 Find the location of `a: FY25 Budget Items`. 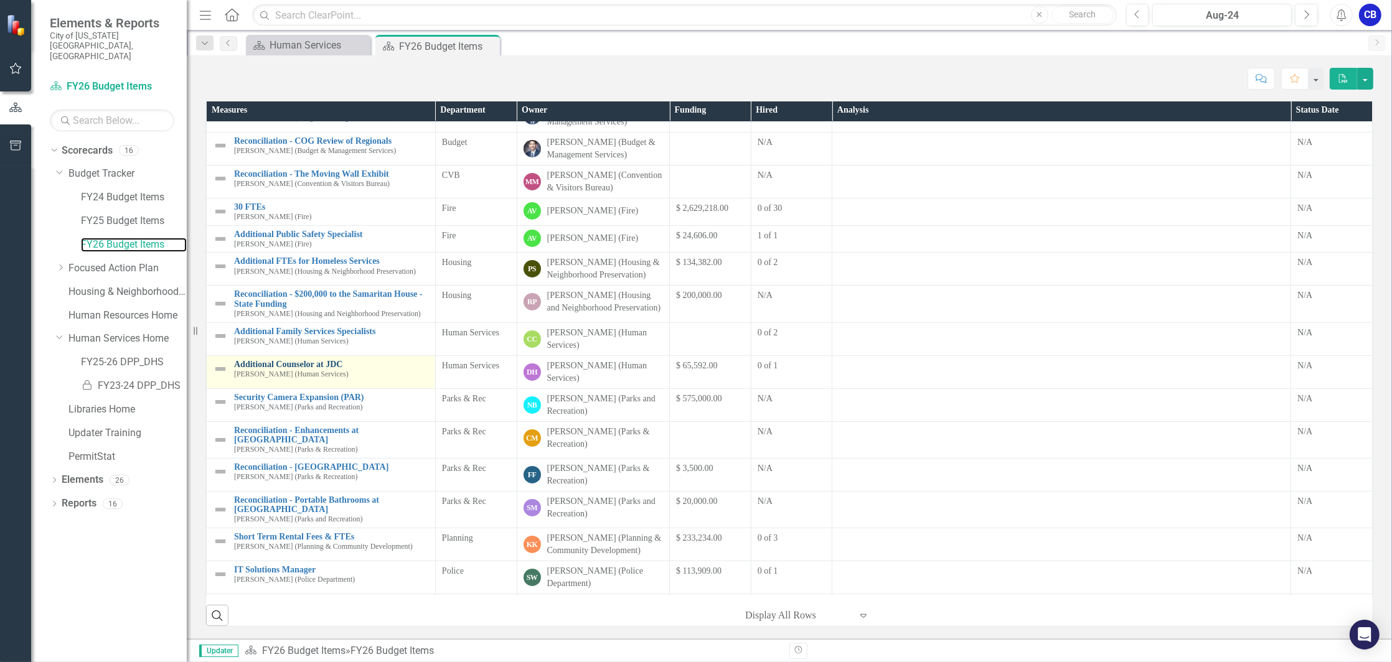

a: FY25 Budget Items is located at coordinates (134, 221).